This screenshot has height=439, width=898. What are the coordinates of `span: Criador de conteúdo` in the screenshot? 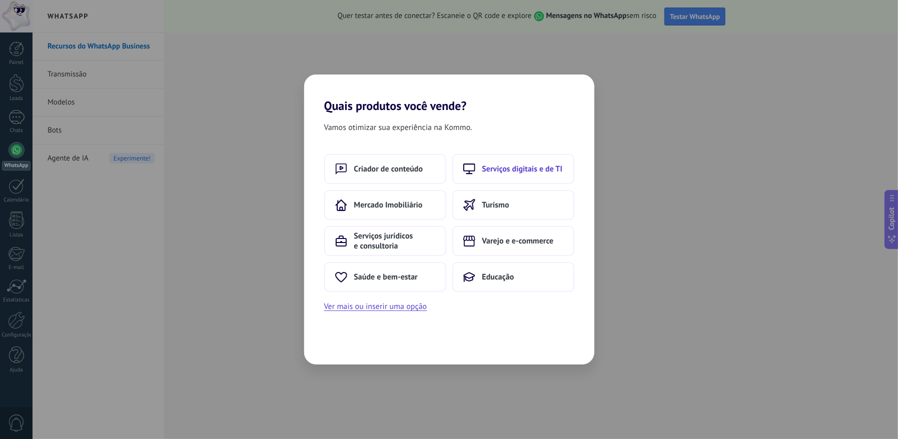 It's located at (389, 169).